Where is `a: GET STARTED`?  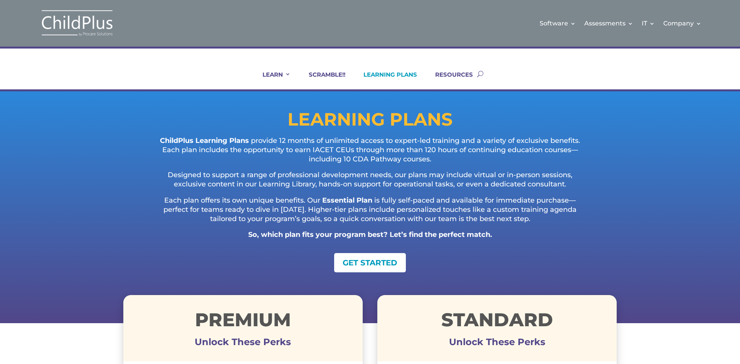
a: GET STARTED is located at coordinates (370, 263).